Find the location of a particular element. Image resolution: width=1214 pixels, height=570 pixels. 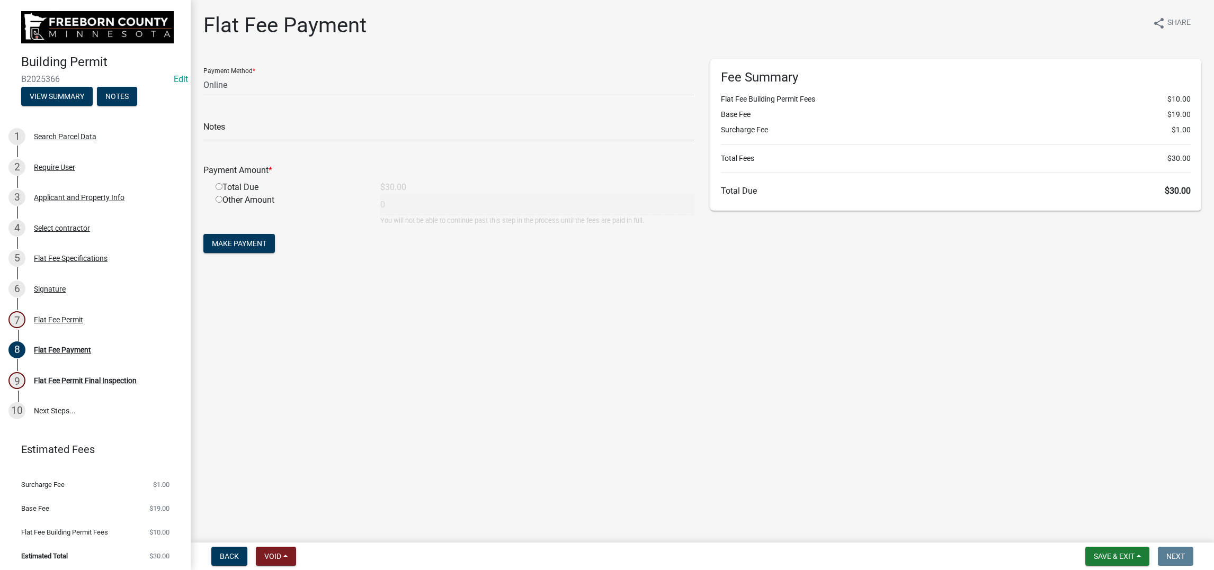

div: Flat Fee Permit is located at coordinates (58, 320).